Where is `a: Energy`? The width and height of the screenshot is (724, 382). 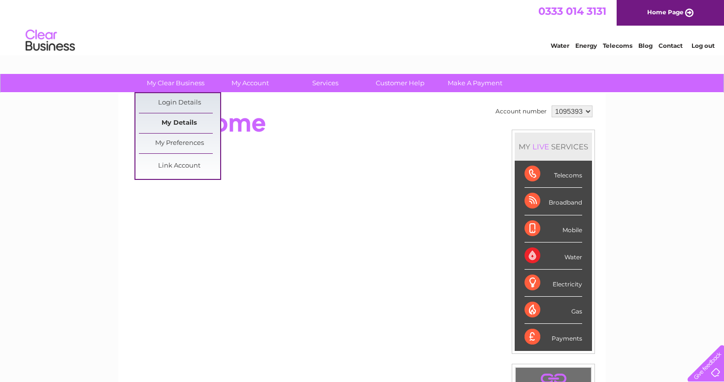 a: Energy is located at coordinates (586, 45).